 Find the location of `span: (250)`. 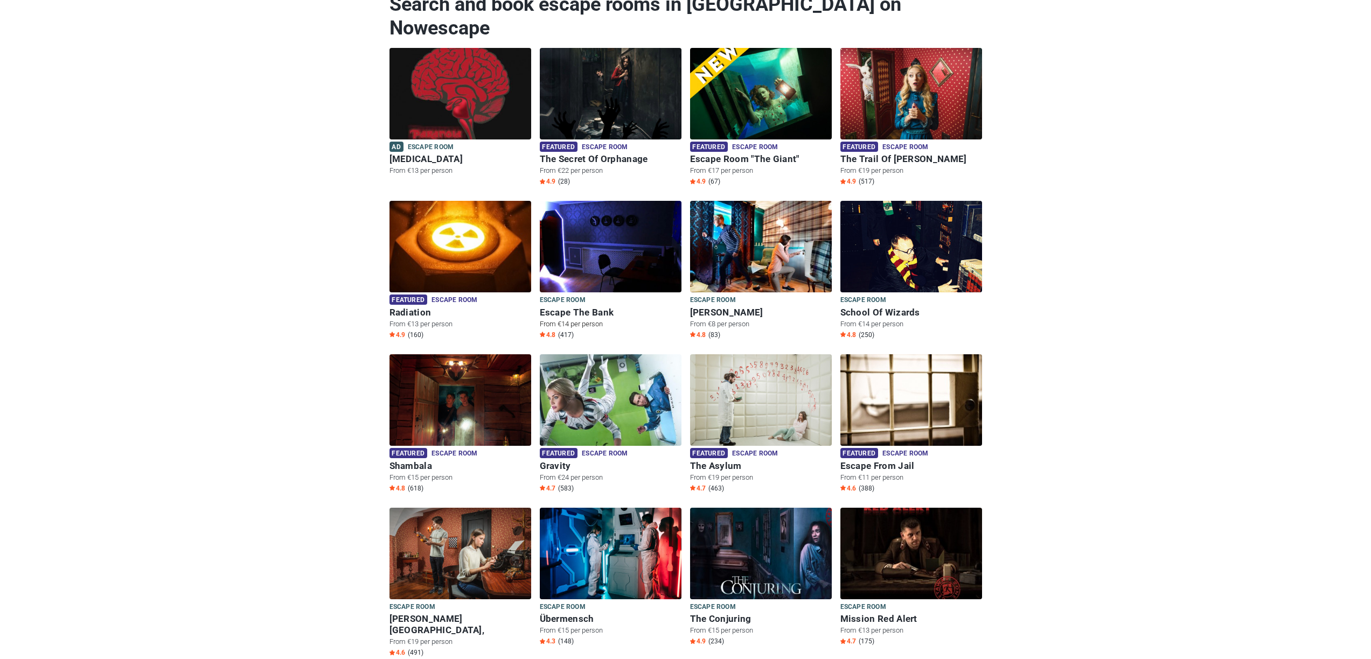

span: (250) is located at coordinates (866, 335).